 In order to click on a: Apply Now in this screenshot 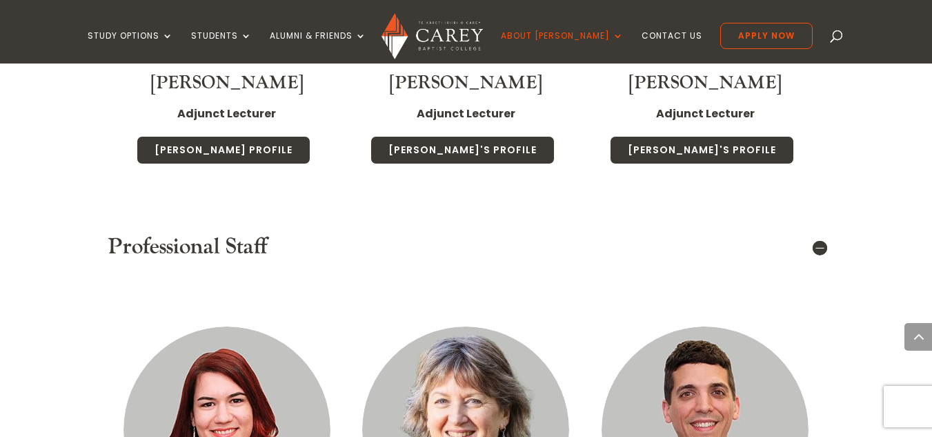, I will do `click(767, 36)`.